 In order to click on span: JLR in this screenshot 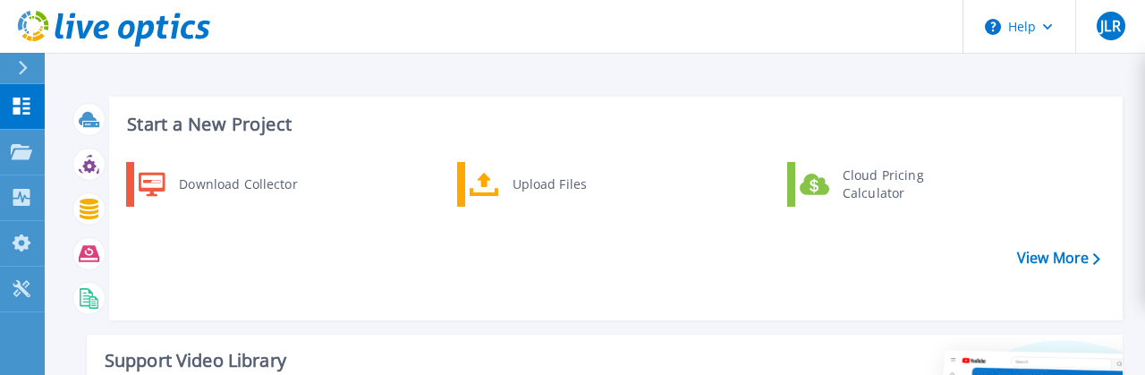, I will do `click(1110, 26)`.